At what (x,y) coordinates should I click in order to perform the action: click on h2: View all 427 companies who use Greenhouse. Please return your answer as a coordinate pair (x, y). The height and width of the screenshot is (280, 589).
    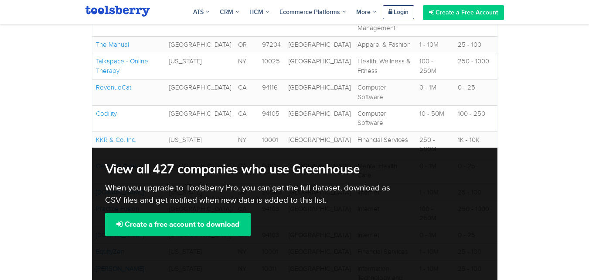
    Looking at the image, I should click on (260, 169).